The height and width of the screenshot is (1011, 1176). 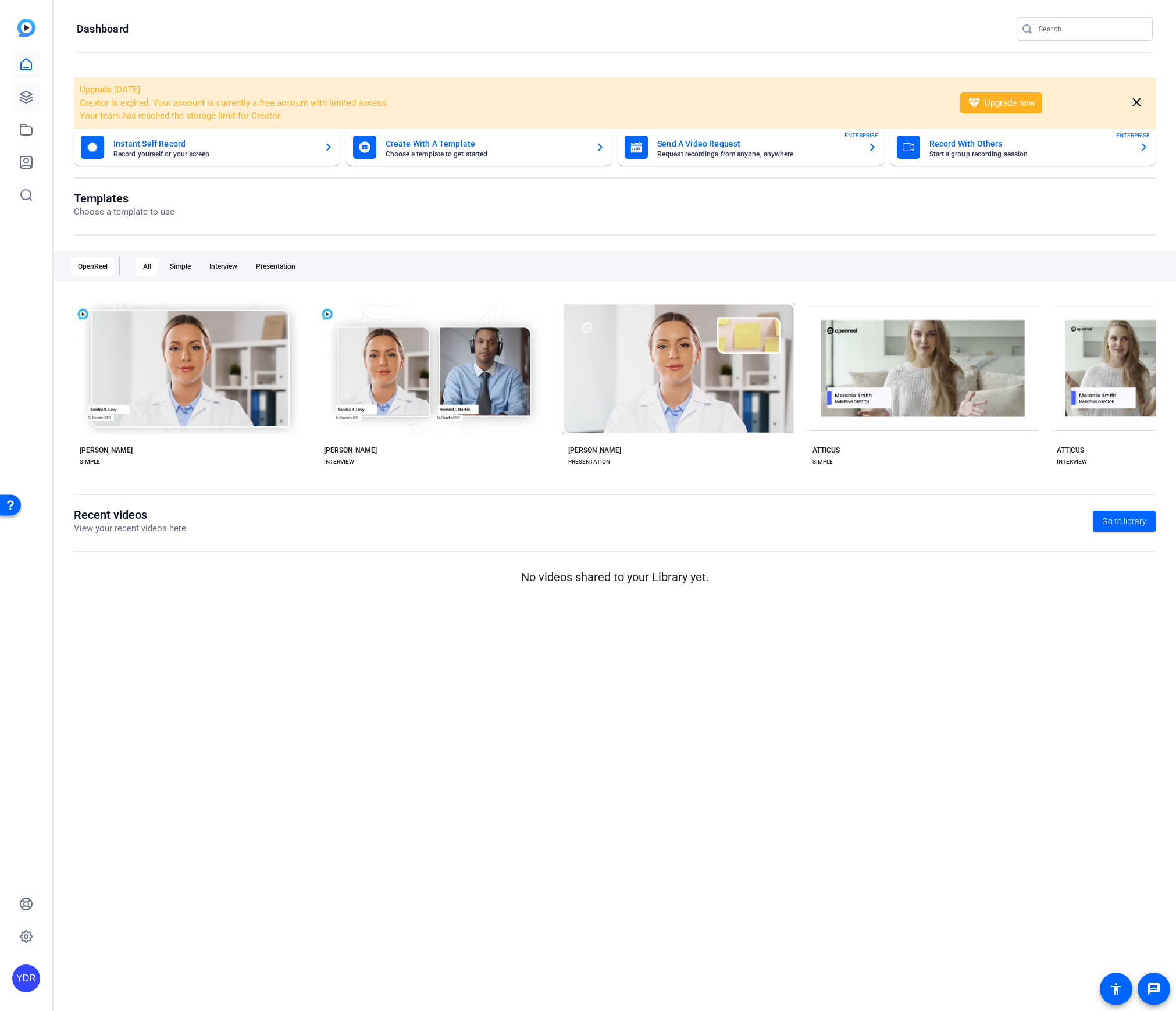 What do you see at coordinates (486, 143) in the screenshot?
I see `mat-card-title: Create With A Template` at bounding box center [486, 143].